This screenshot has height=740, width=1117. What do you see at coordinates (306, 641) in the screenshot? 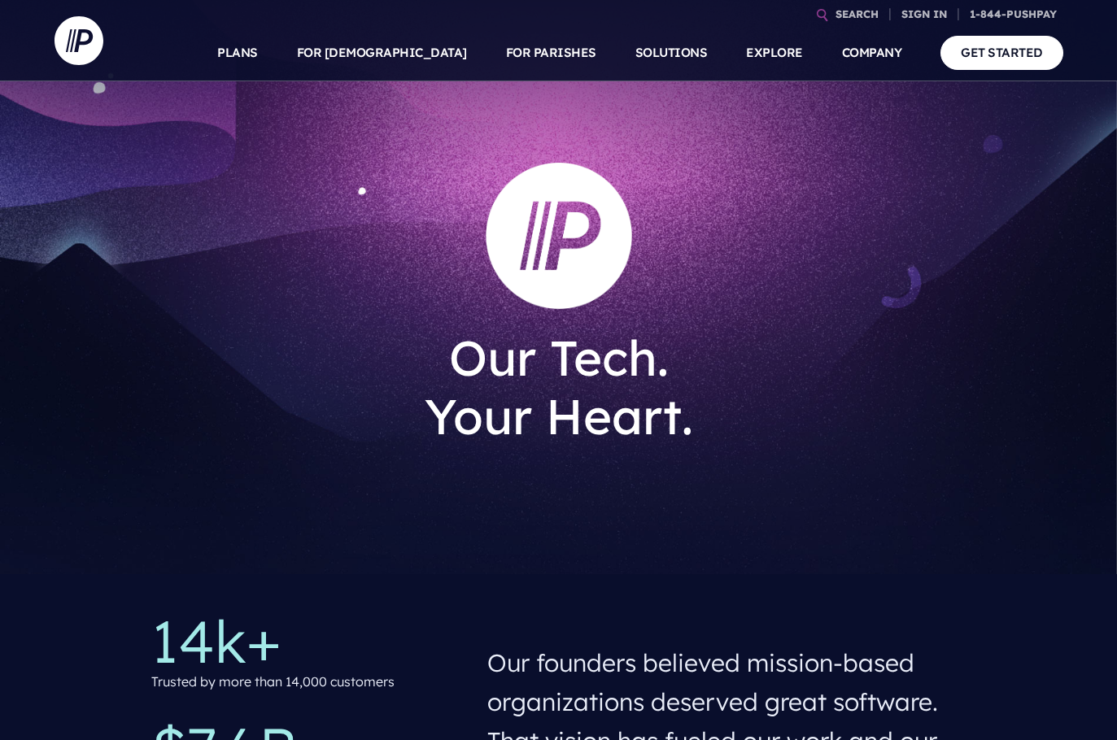
I see `p: 14k+` at bounding box center [306, 641].